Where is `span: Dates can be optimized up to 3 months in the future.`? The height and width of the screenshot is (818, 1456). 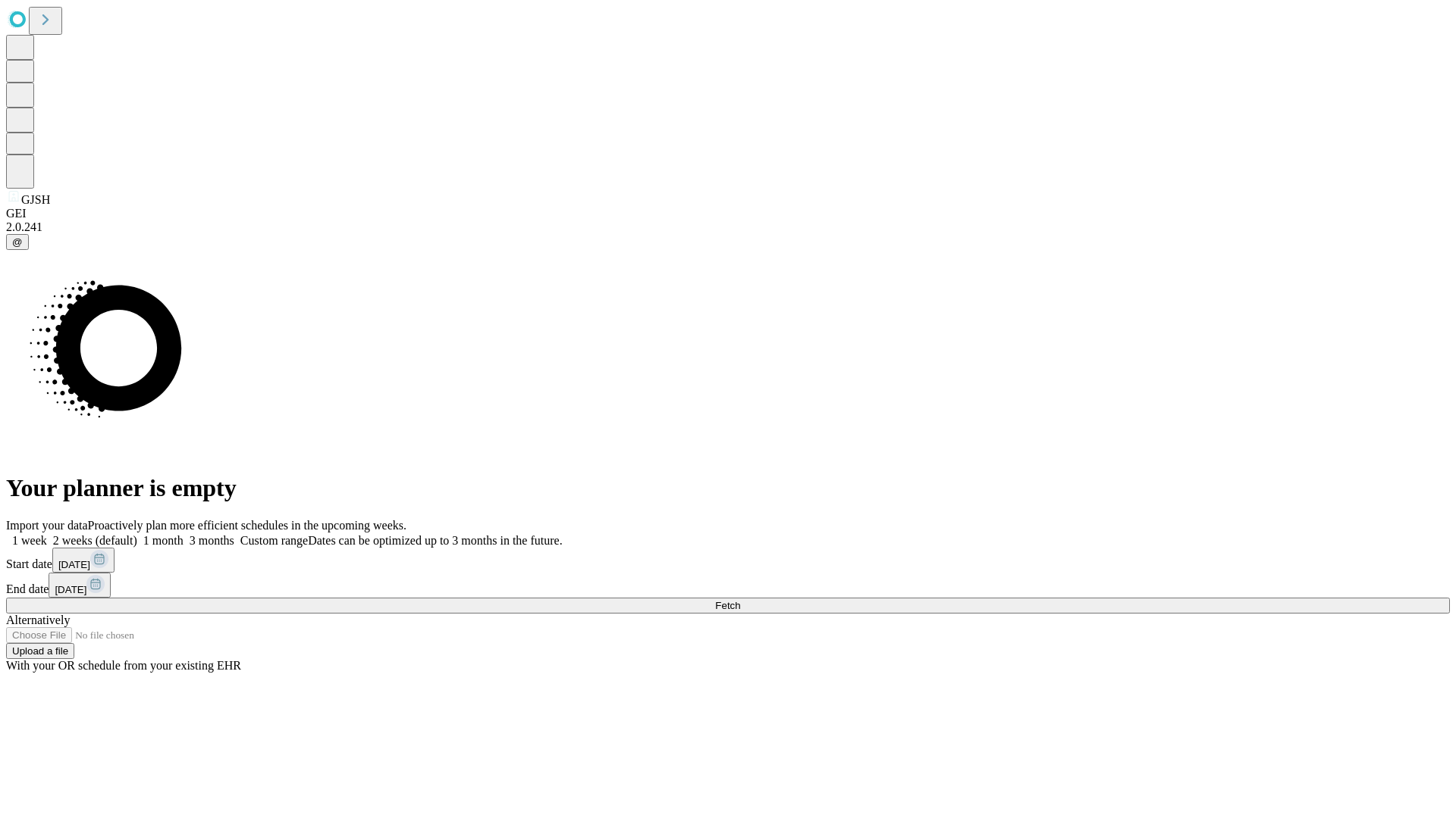
span: Dates can be optimized up to 3 months in the future. is located at coordinates (434, 540).